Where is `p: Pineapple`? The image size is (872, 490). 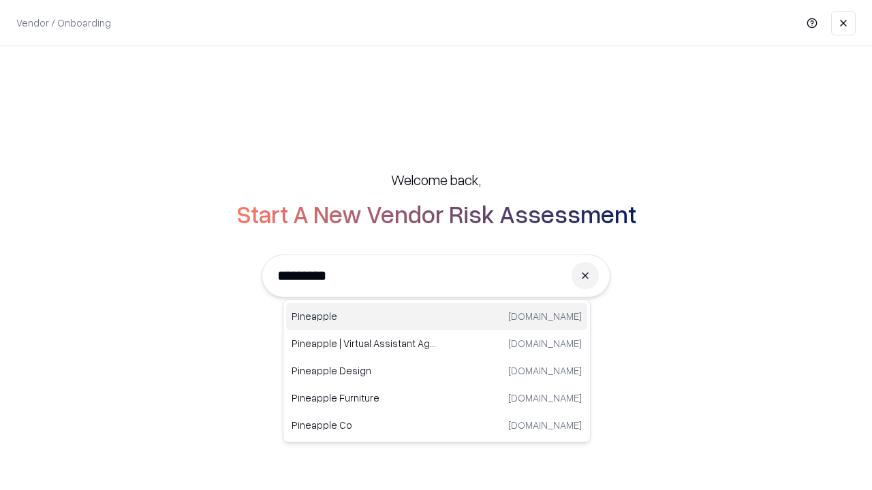 p: Pineapple is located at coordinates (364, 316).